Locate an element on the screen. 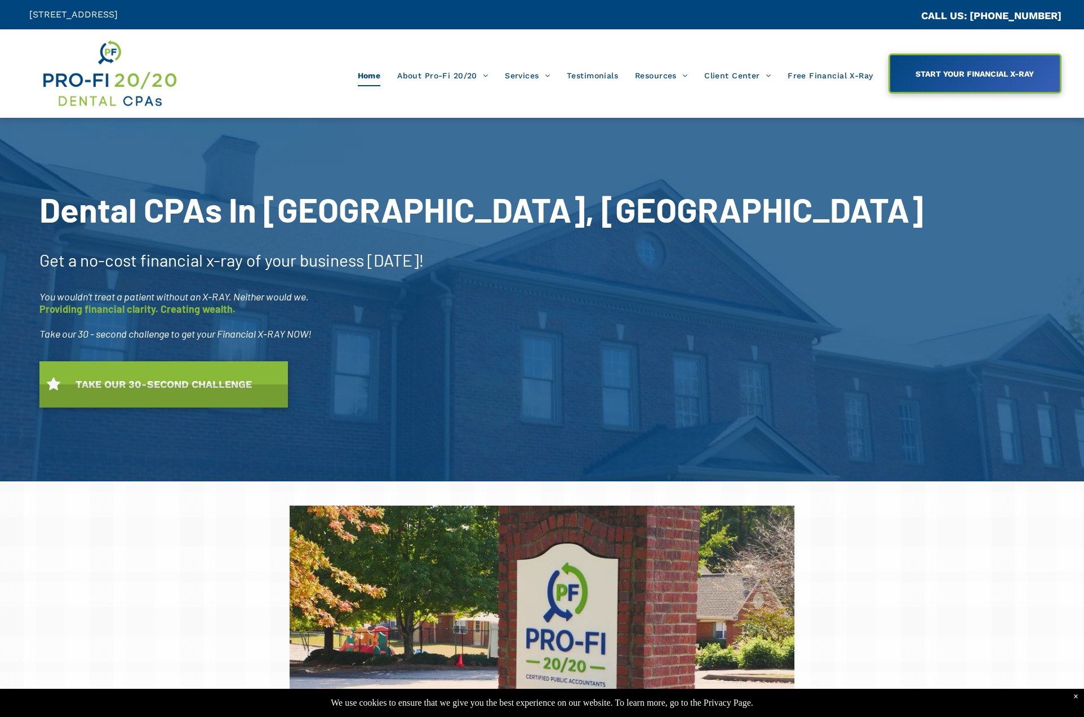  a: START YOUR FINANCIAL X-RAY is located at coordinates (975, 73).